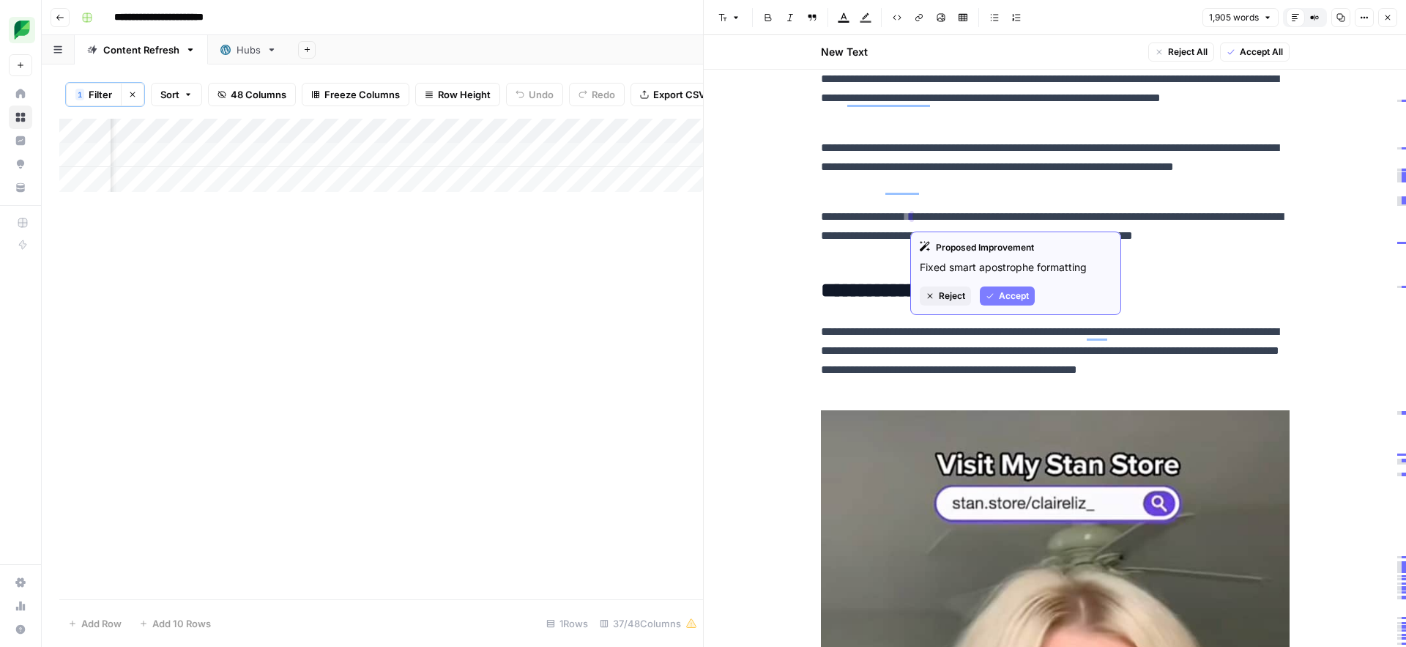  Describe the element at coordinates (100, 94) in the screenshot. I see `span: Filter` at that location.